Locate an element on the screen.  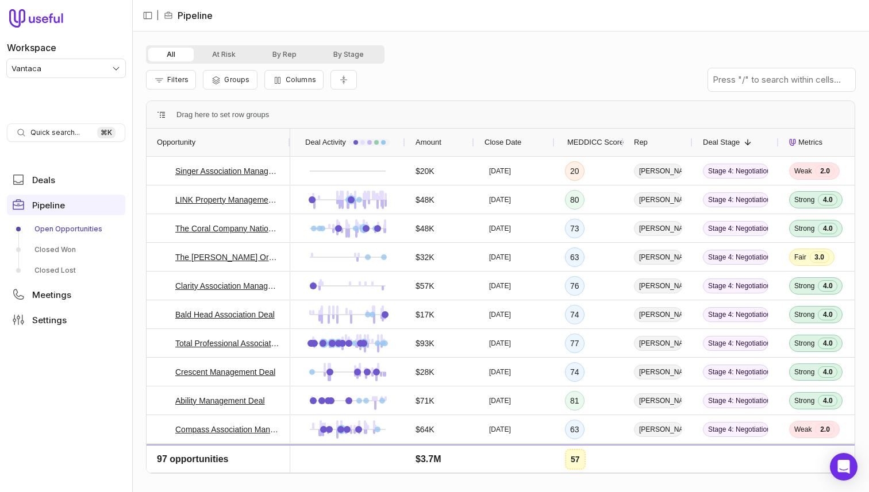
button: All is located at coordinates (171, 55).